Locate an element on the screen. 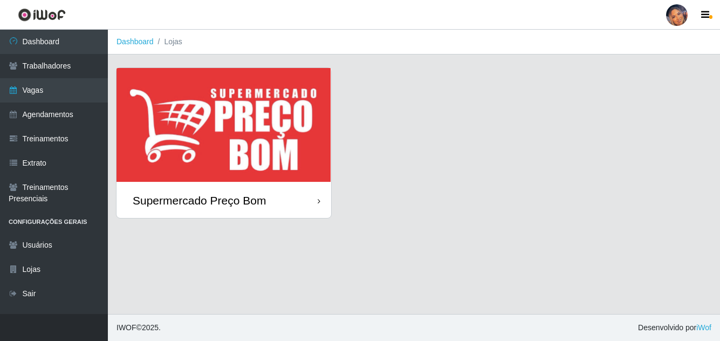 The height and width of the screenshot is (341, 720). li: Lojas is located at coordinates (168, 42).